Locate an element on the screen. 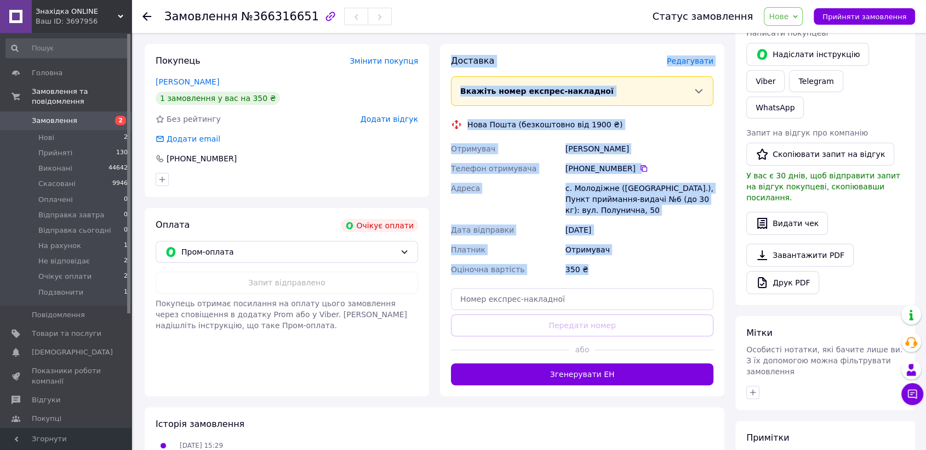  button: Видати чек is located at coordinates (787, 223).